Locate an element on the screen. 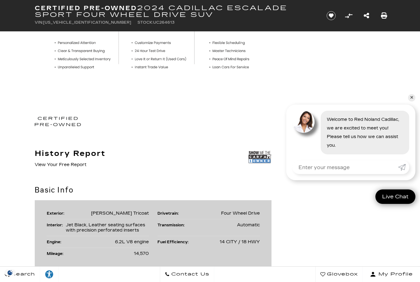  img: Show me the Carfax is located at coordinates (260, 157).